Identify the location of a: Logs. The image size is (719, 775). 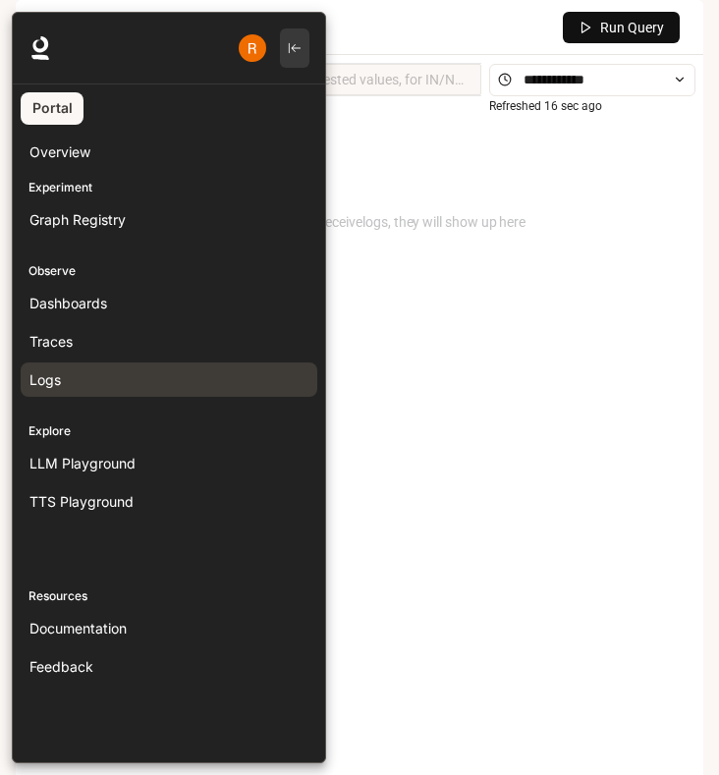
(169, 379).